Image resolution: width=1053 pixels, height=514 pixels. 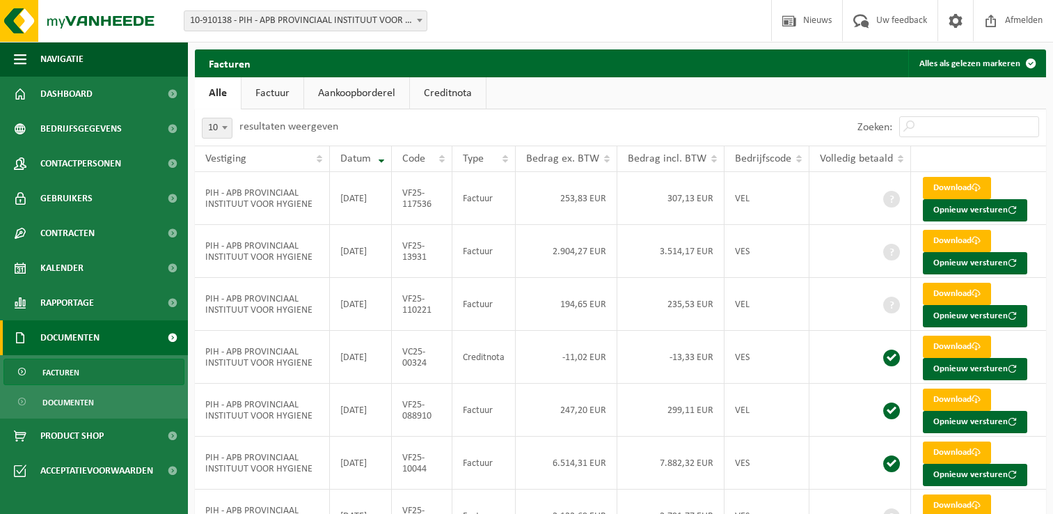 I want to click on span: 10-910138 - PIH - APB PROVINCIAAL INSTITUUT VOOR HYGIENE - ANTWERPEN, so click(x=306, y=21).